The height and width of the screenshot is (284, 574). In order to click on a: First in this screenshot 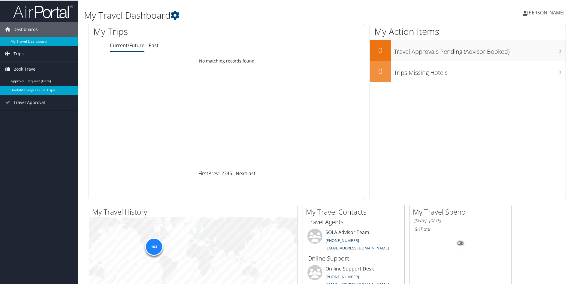, I will do `click(203, 173)`.